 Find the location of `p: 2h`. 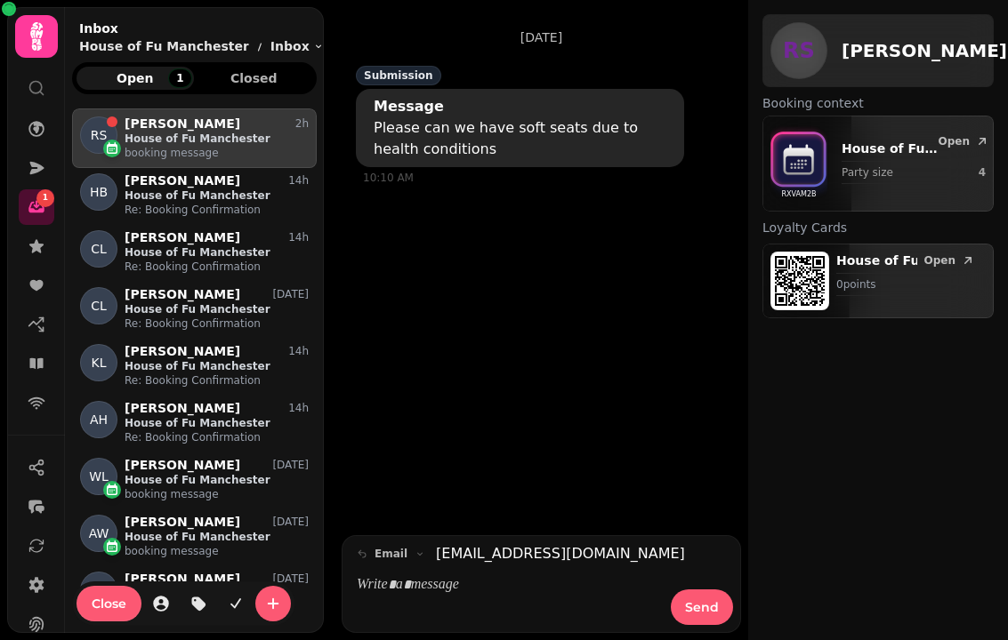

p: 2h is located at coordinates (302, 124).